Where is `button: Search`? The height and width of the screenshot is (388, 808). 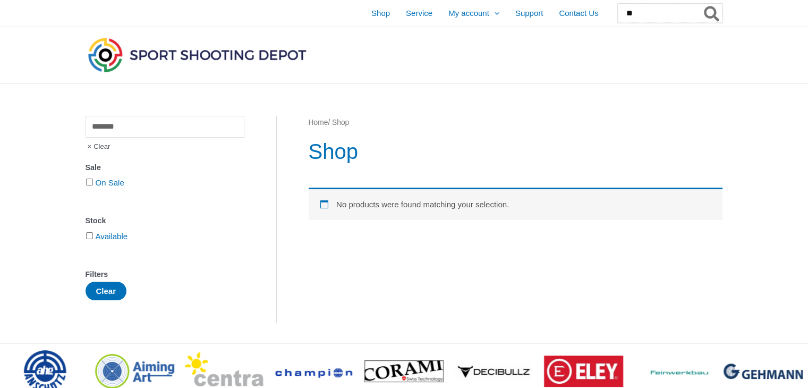 button: Search is located at coordinates (712, 13).